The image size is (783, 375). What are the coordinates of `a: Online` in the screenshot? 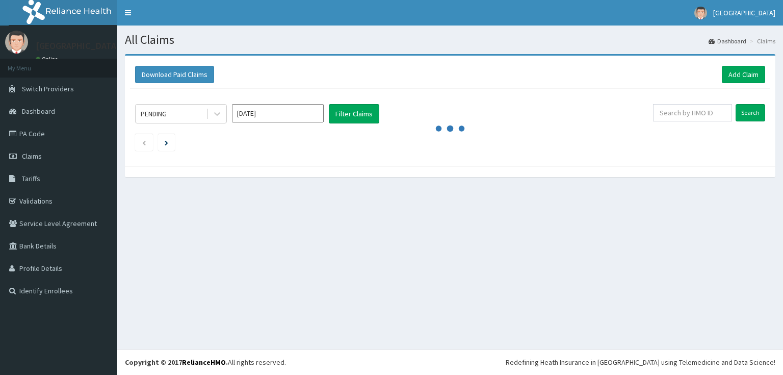 It's located at (48, 59).